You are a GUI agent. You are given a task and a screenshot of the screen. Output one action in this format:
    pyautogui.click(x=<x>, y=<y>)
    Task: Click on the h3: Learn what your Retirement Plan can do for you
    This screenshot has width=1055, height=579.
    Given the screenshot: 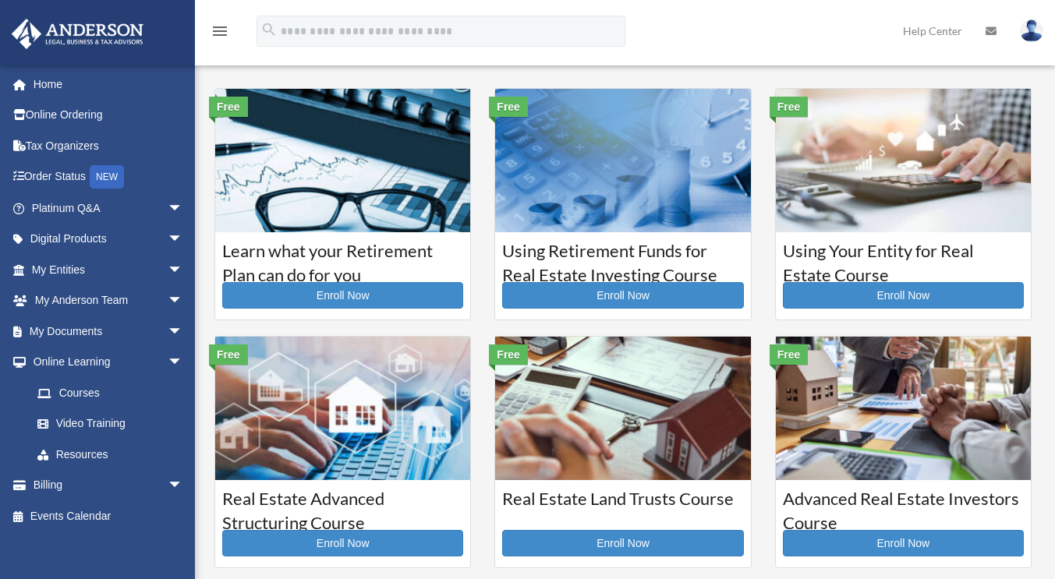 What is the action you would take?
    pyautogui.click(x=342, y=259)
    